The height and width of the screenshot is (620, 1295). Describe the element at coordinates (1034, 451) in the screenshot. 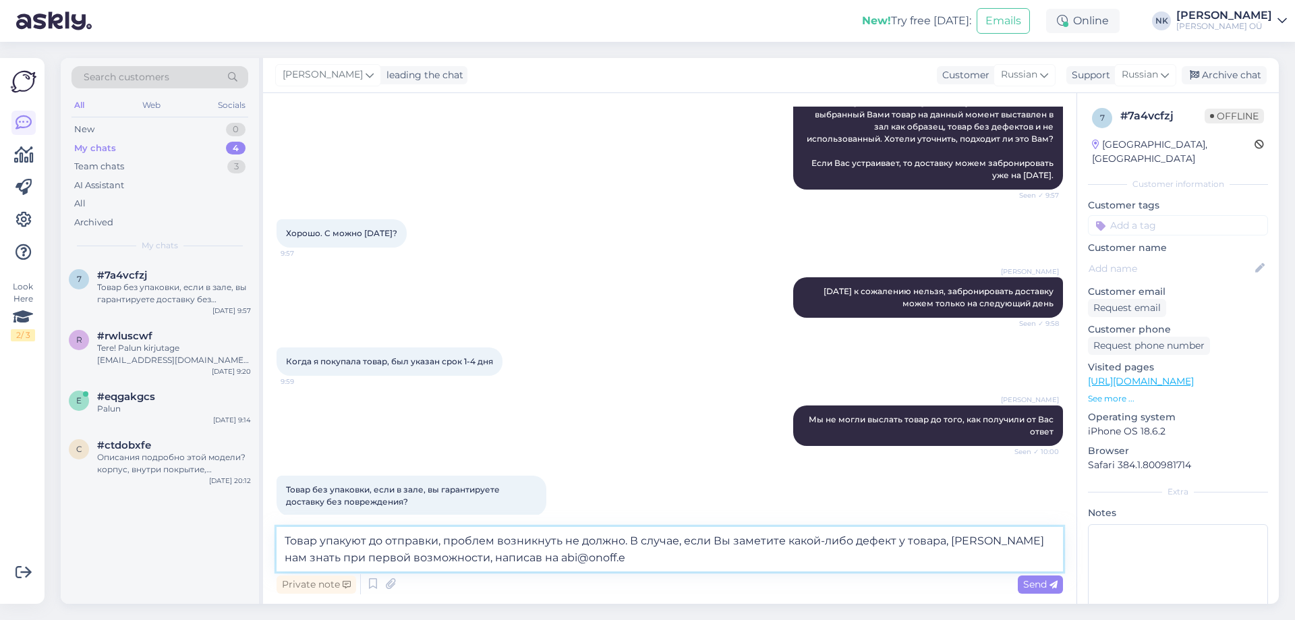

I see `span: Seen ✓ 10:00` at that location.